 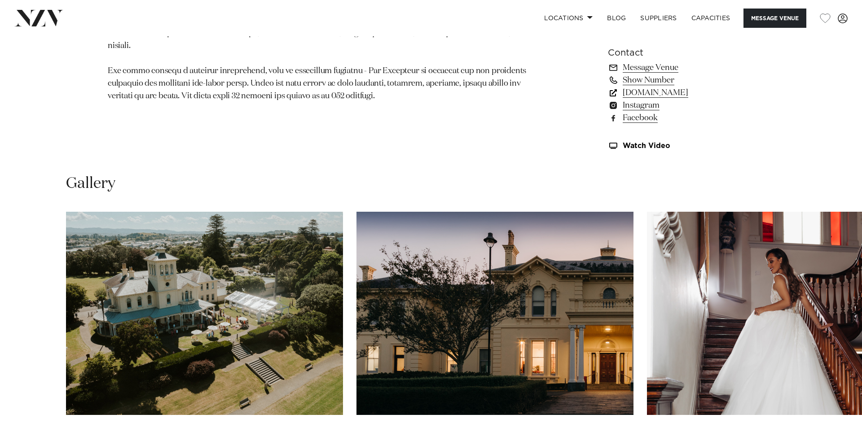 I want to click on a: Instagram, so click(x=681, y=105).